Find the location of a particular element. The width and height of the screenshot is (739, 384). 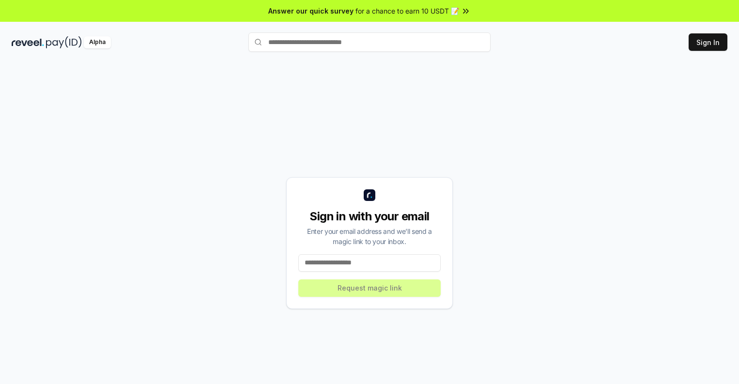

img: logo_small is located at coordinates (370, 195).